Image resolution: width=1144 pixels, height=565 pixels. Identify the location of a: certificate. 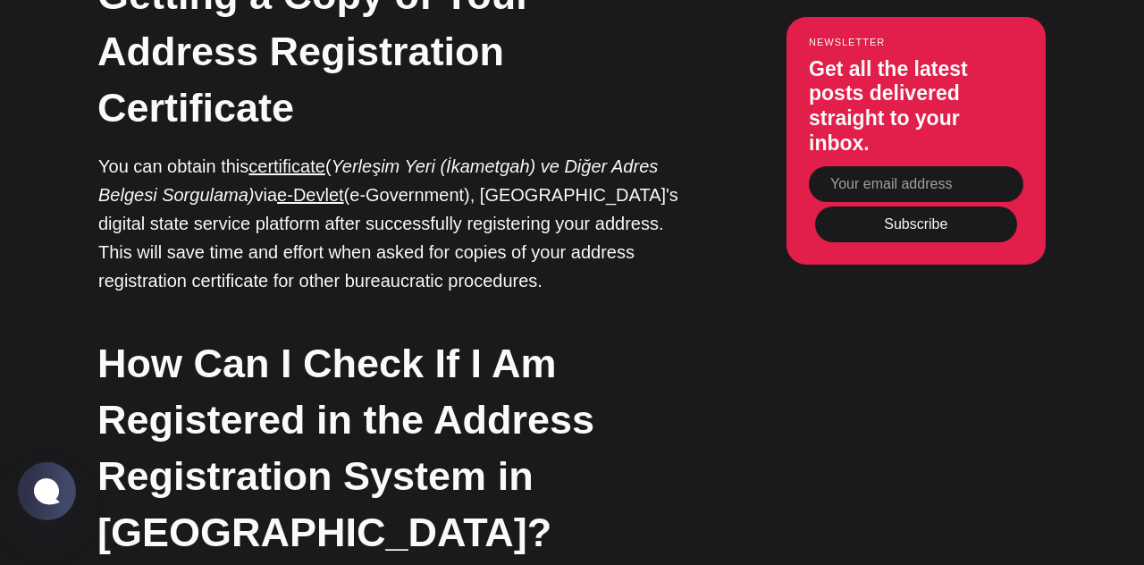
(287, 166).